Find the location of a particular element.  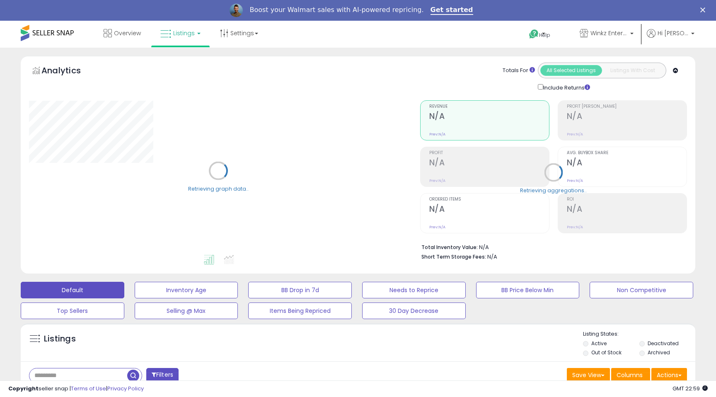

button: Inventory Age is located at coordinates (186, 290).